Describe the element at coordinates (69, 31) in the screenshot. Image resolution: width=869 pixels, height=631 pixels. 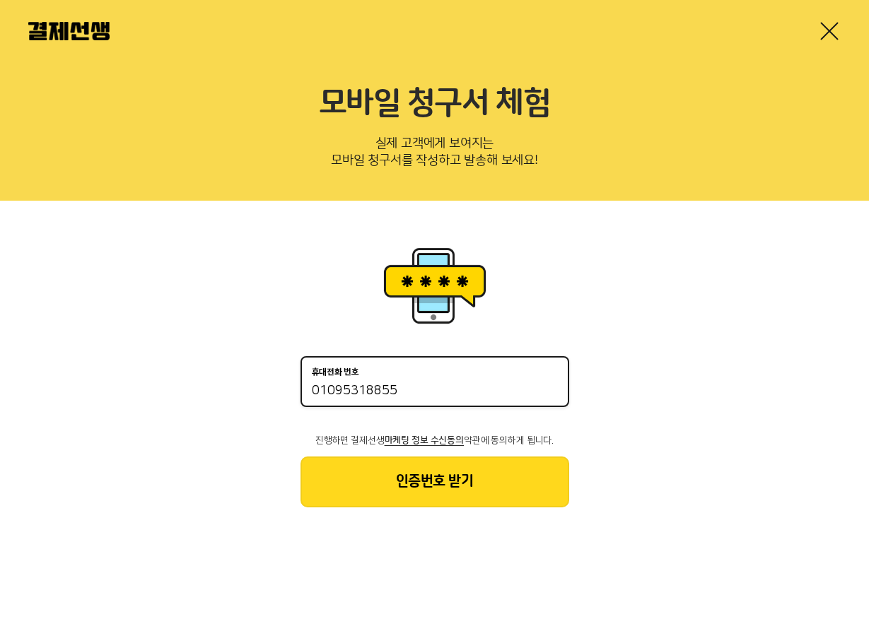
I see `img: 결제선생` at that location.